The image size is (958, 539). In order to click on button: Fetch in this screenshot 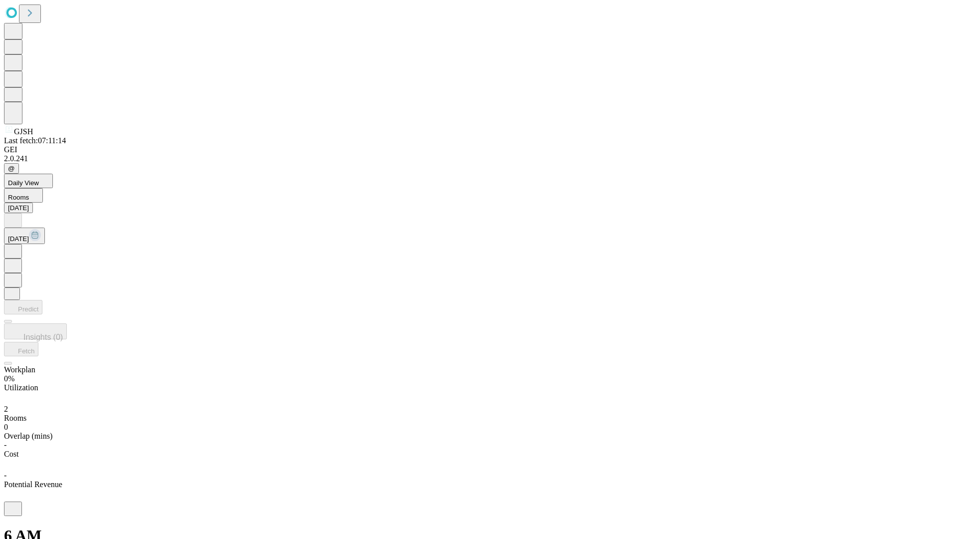, I will do `click(21, 349)`.